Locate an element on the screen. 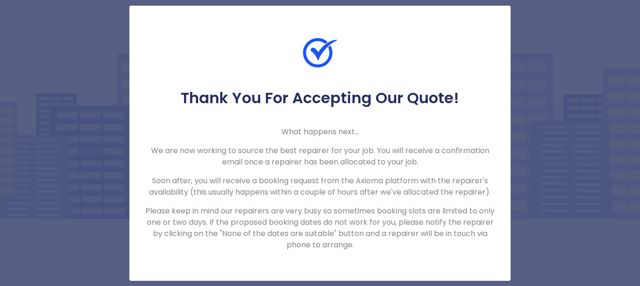 This screenshot has height=286, width=640. p: We are now working to source the best repairer for your job. You will receive a confirmation emai... is located at coordinates (320, 156).